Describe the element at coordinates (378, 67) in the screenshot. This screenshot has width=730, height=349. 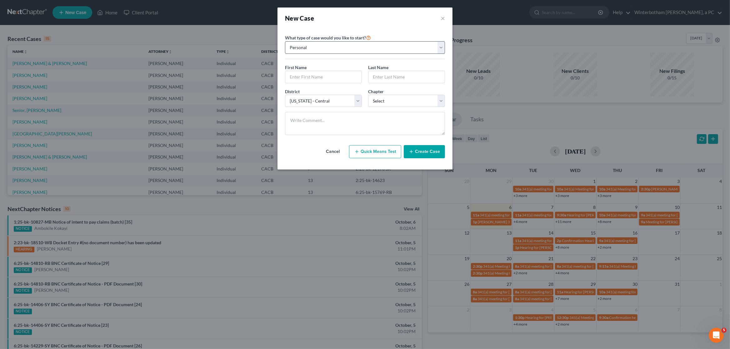
I see `span: Last Name` at that location.